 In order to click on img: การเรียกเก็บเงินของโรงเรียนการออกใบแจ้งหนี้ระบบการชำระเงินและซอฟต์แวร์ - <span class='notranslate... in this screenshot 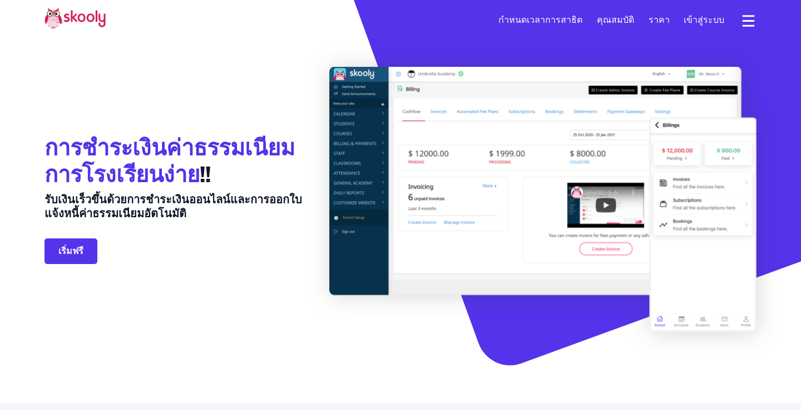, I will do `click(543, 199)`.